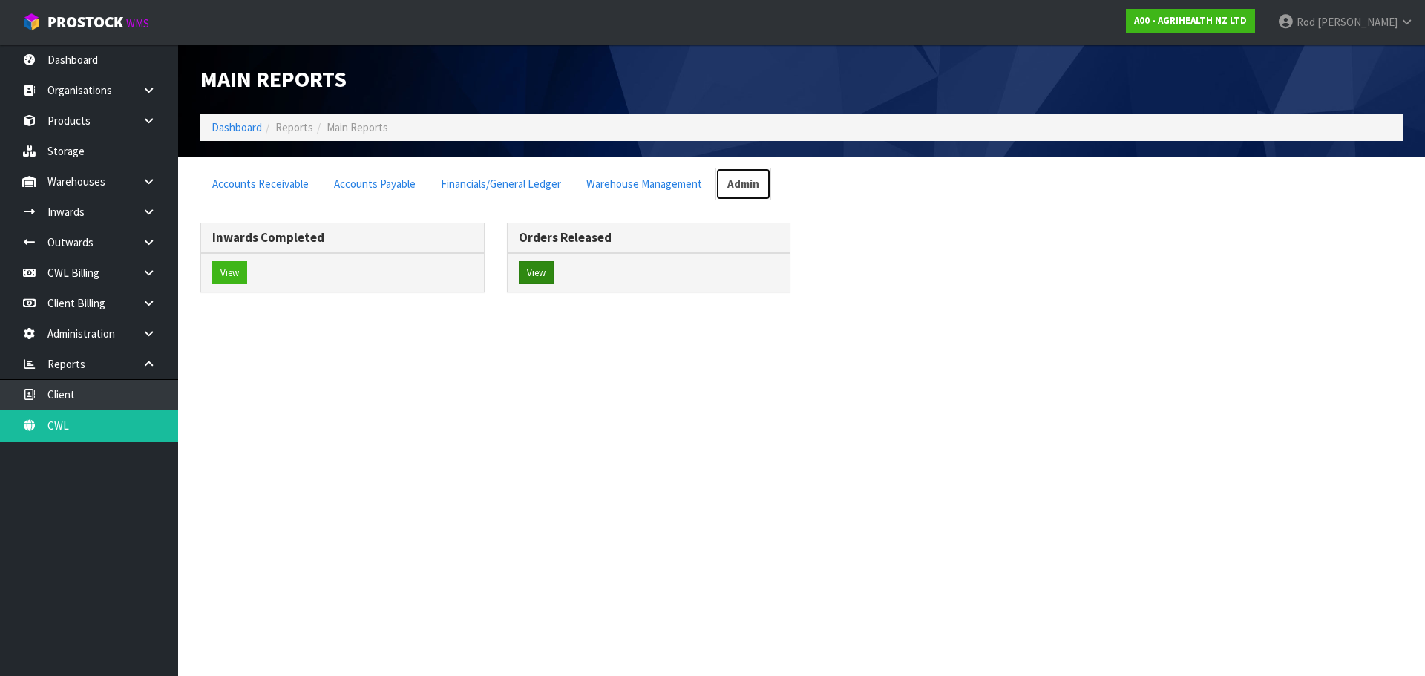 This screenshot has width=1425, height=676. Describe the element at coordinates (1306, 22) in the screenshot. I see `span: Rod` at that location.